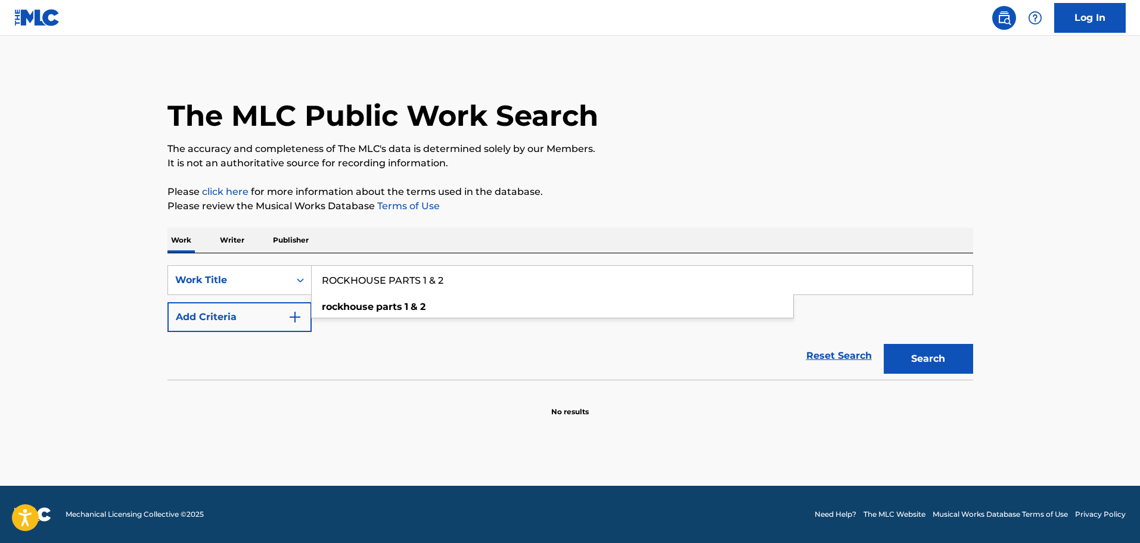  What do you see at coordinates (1111, 514) in the screenshot?
I see `div: Chat Widget` at bounding box center [1111, 514].